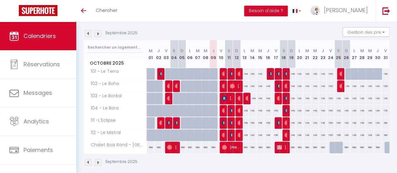  I want to click on img: logout, so click(386, 11).